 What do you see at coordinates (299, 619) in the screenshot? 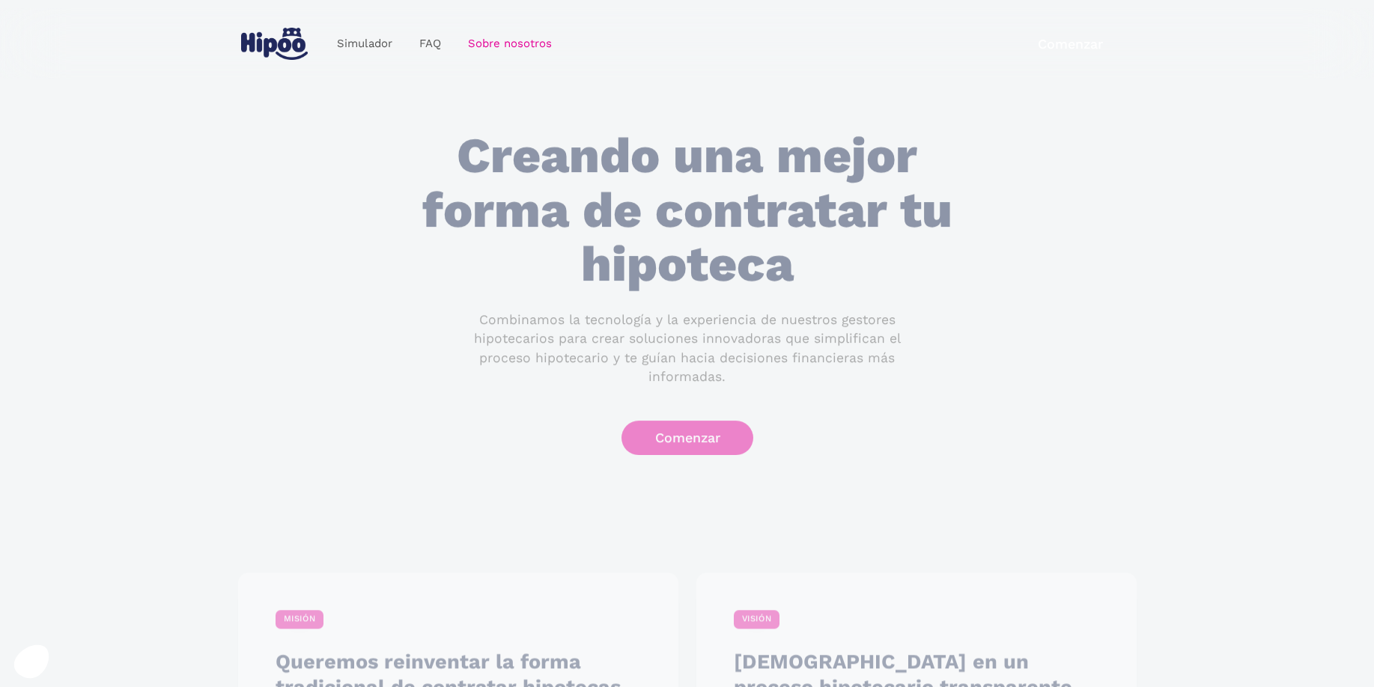
I see `div: MISIÓN` at bounding box center [299, 619].